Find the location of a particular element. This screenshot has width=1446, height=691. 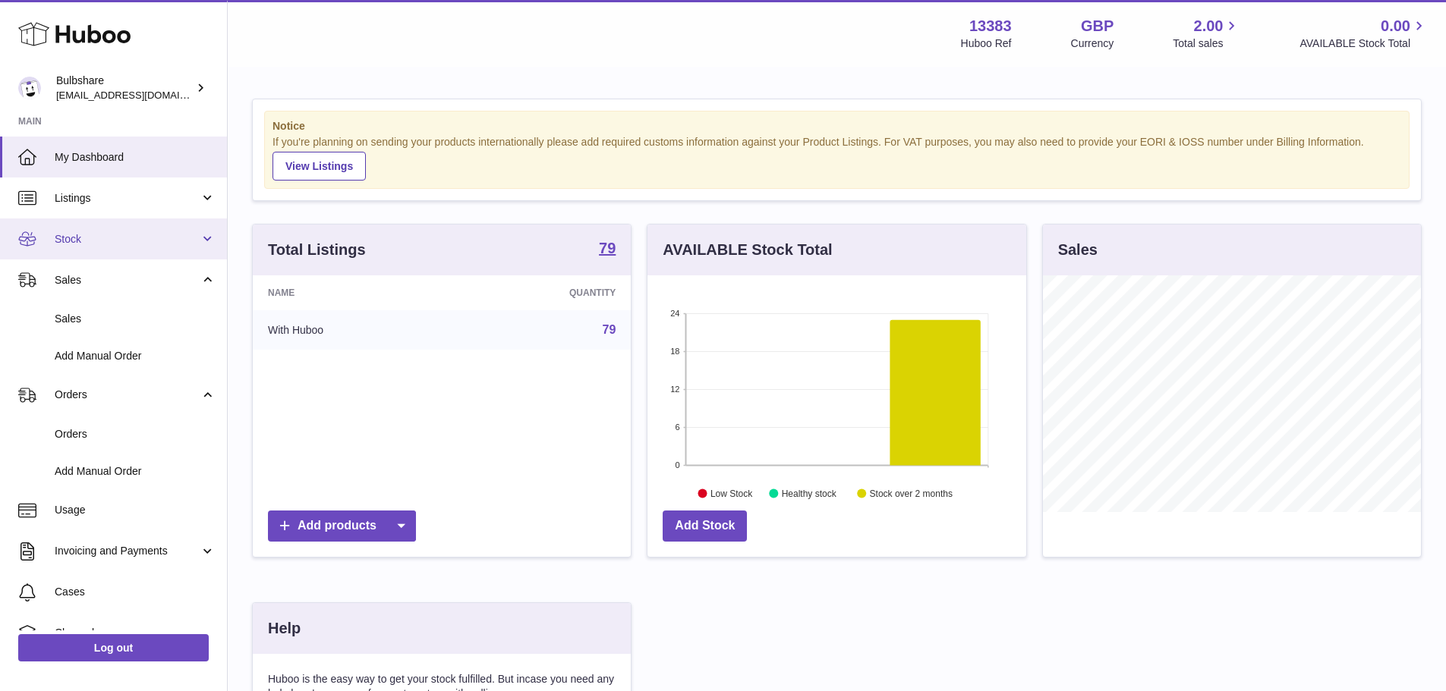

span: Usage is located at coordinates (135, 510).